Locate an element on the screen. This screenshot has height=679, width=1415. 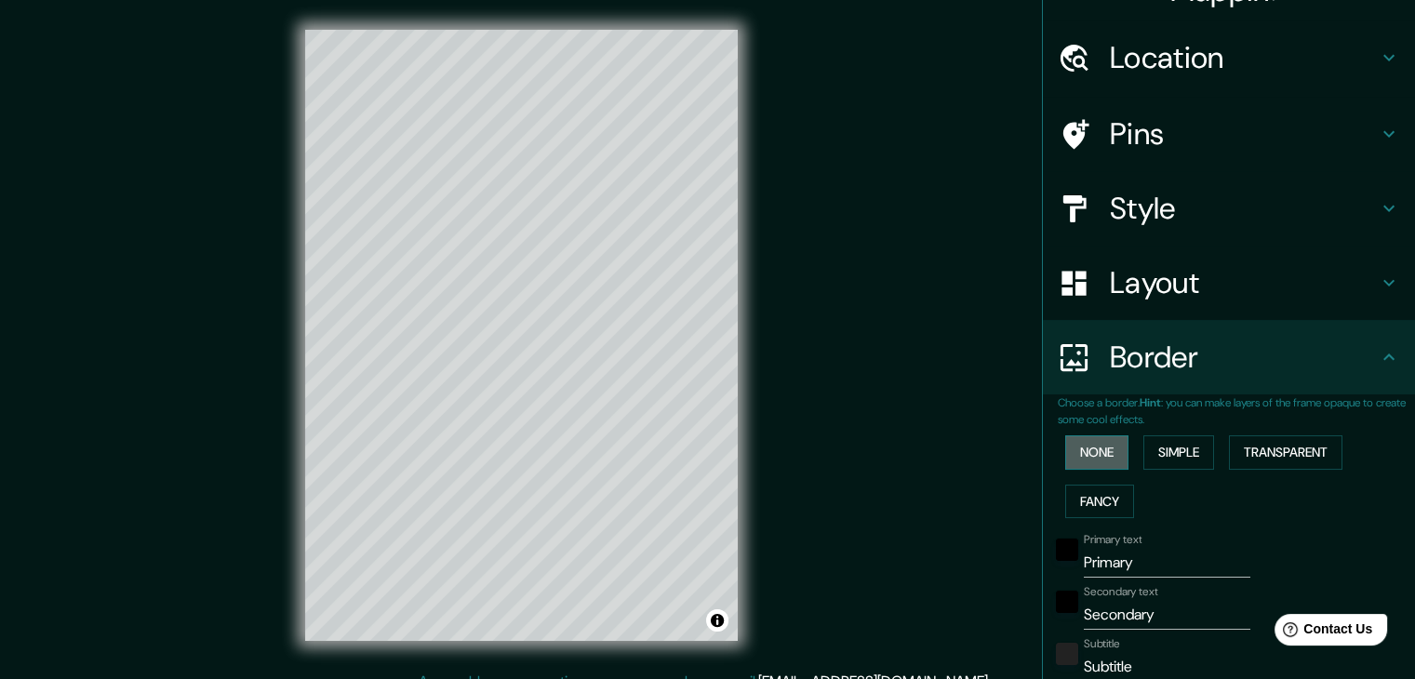
button: Transparent is located at coordinates (1286, 452).